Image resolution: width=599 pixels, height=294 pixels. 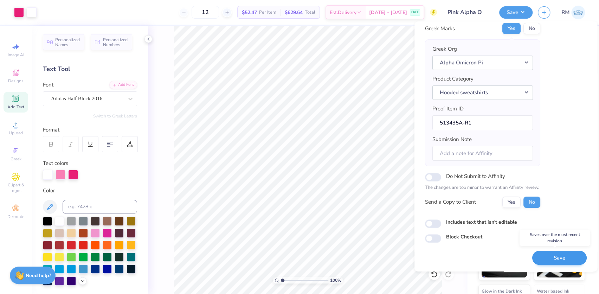 What do you see at coordinates (38, 275) in the screenshot?
I see `strong: Need help?` at bounding box center [38, 275].